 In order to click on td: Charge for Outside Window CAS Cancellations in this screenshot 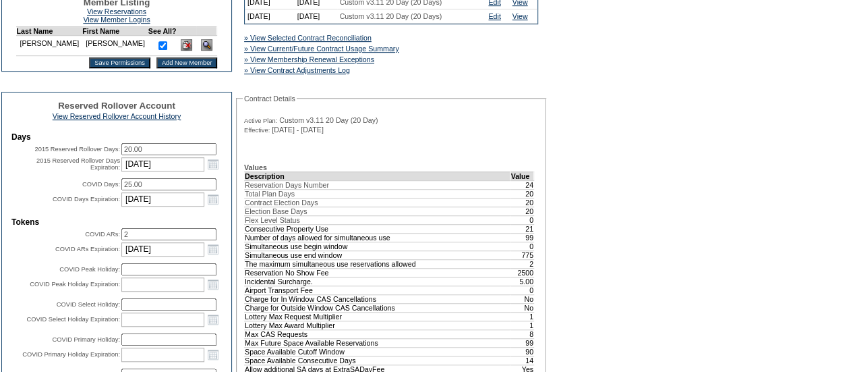, I will do `click(378, 307)`.